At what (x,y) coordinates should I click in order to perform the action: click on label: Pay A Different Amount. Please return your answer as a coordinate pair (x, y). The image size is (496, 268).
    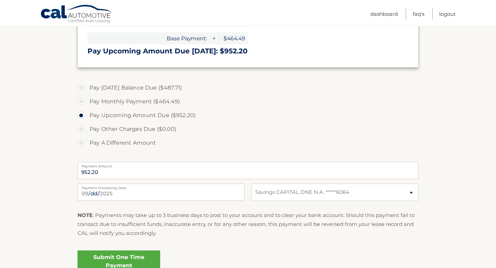
    Looking at the image, I should click on (248, 143).